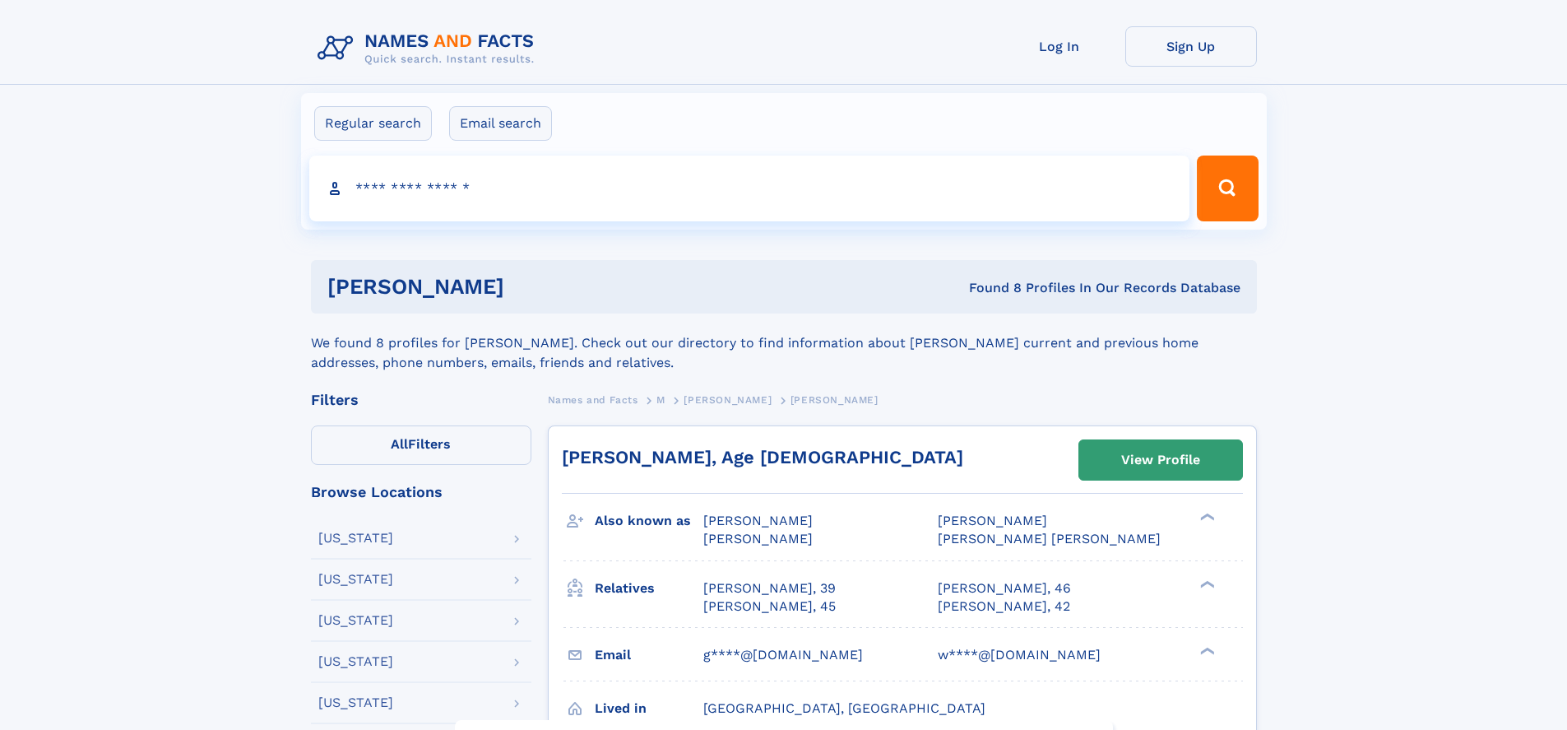  I want to click on h3: Lived in, so click(649, 708).